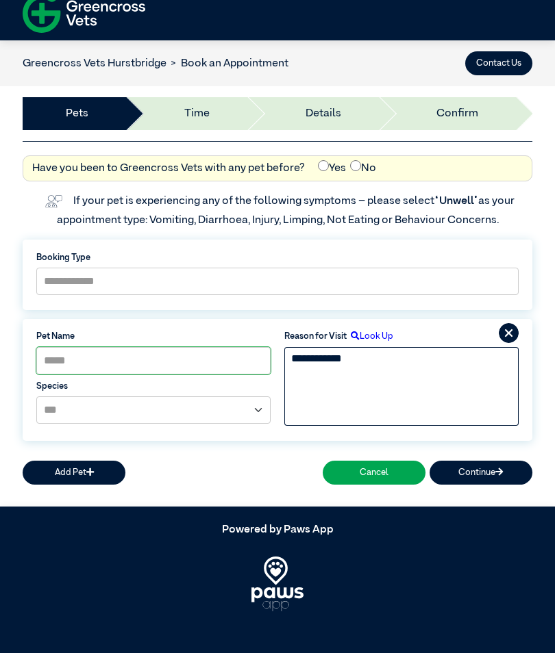 Image resolution: width=555 pixels, height=653 pixels. Describe the element at coordinates (94, 64) in the screenshot. I see `a: Greencross Vets Hurstbridge` at that location.